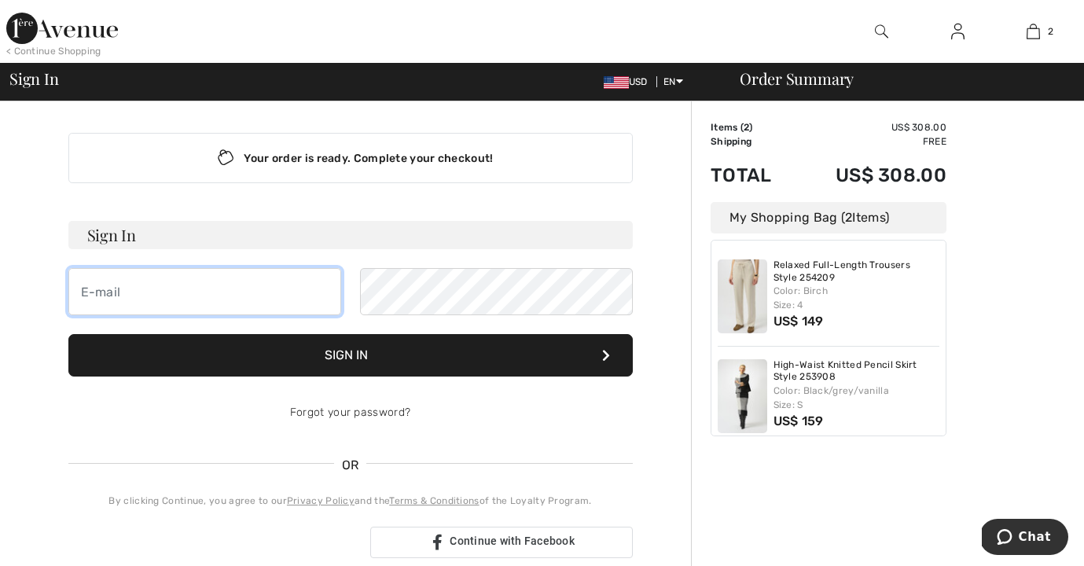 The width and height of the screenshot is (1084, 566). I want to click on img: 1ère Avenue, so click(62, 28).